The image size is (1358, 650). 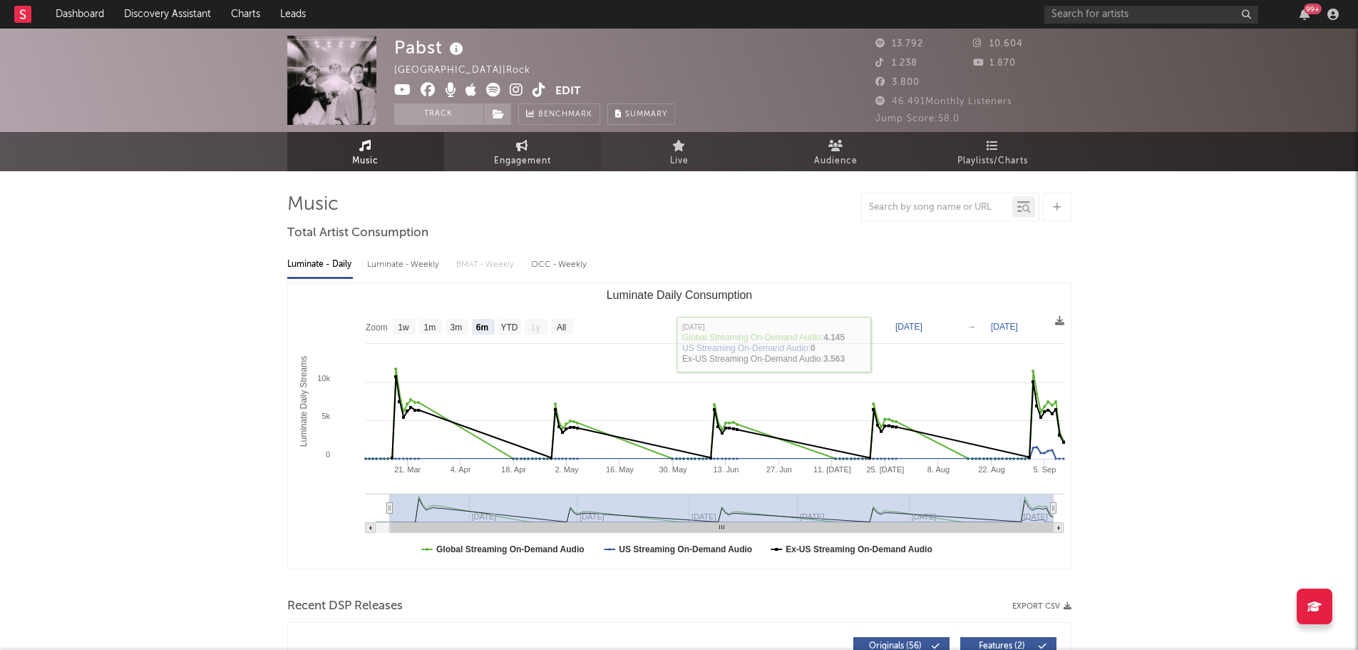 I want to click on span: Engagement, so click(x=523, y=161).